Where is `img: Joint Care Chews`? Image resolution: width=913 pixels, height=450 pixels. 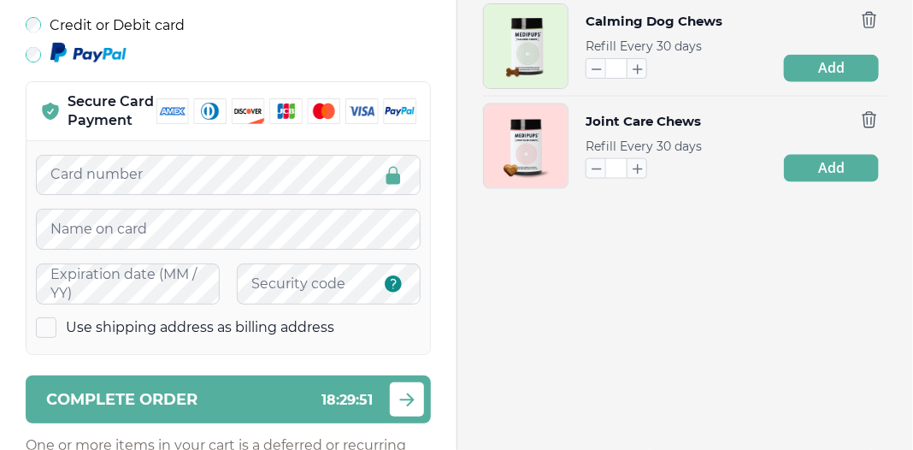
img: Joint Care Chews is located at coordinates (526, 146).